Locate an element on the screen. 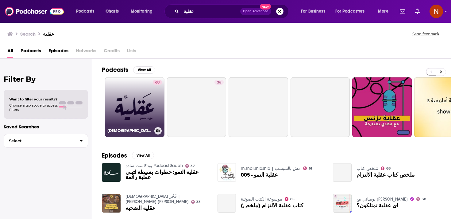 The width and height of the screenshot is (451, 219). span: Select is located at coordinates (39, 140).